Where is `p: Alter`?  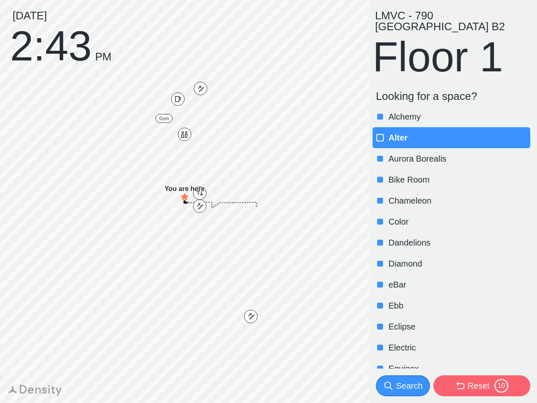 p: Alter is located at coordinates (458, 138).